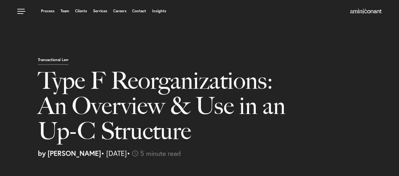 The height and width of the screenshot is (176, 399). I want to click on a: Services, so click(100, 11).